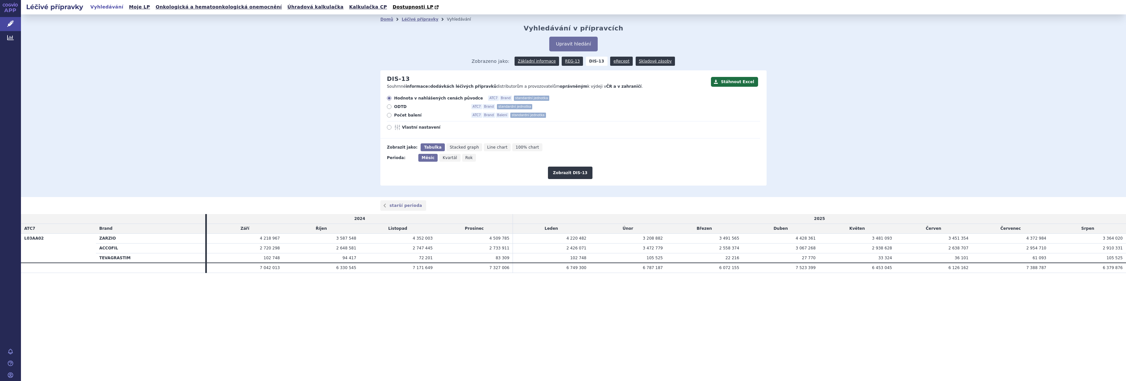  I want to click on span: 3 208 882, so click(653, 238).